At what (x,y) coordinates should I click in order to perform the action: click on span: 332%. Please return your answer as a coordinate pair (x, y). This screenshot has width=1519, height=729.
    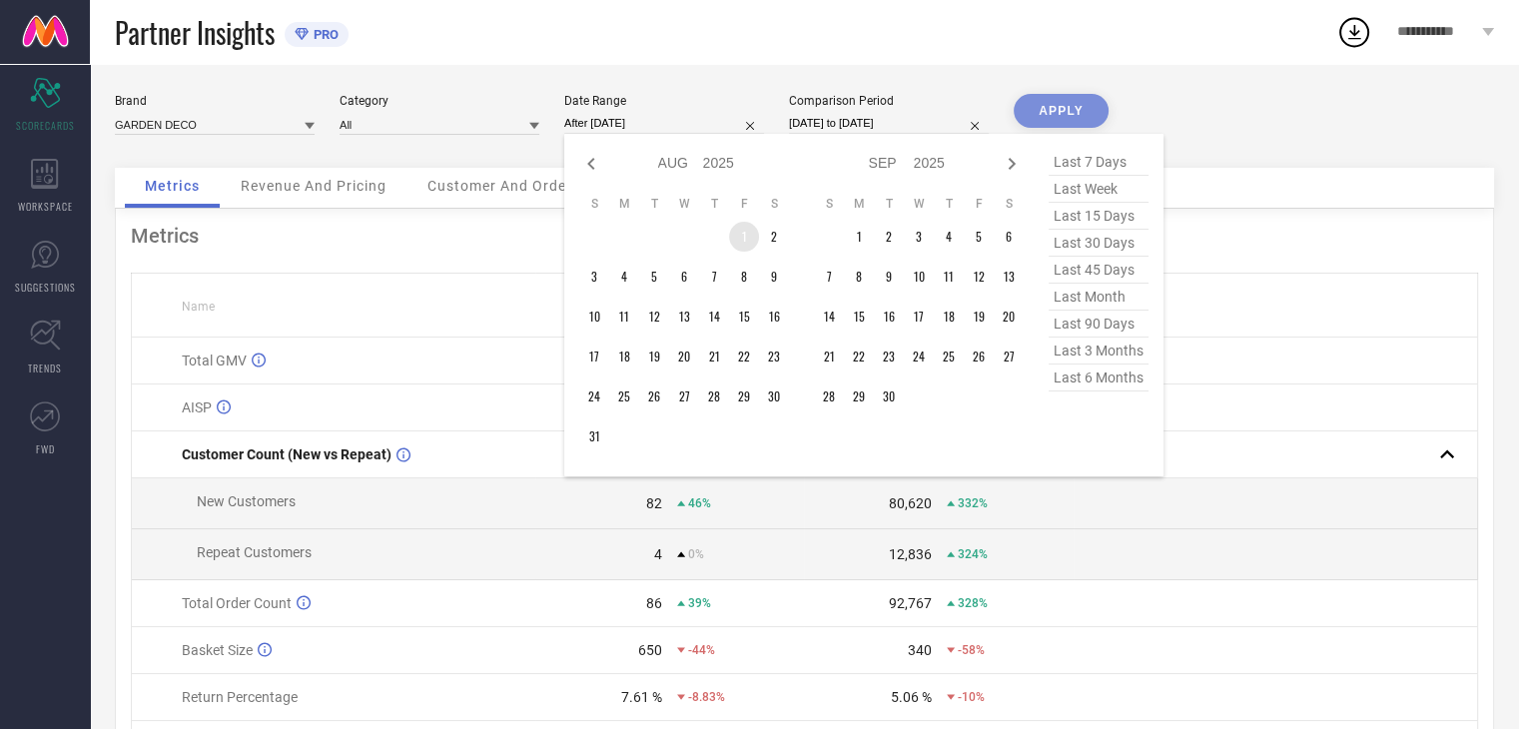
    Looking at the image, I should click on (973, 503).